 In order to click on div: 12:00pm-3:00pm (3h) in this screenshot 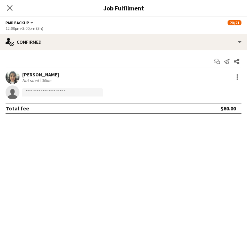, I will do `click(124, 28)`.